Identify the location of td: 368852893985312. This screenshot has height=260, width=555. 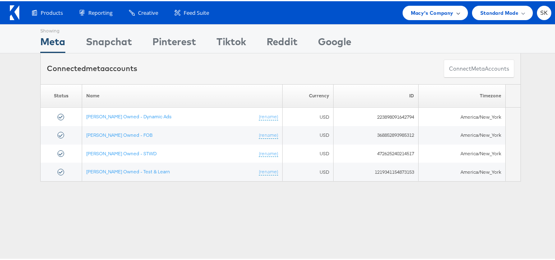
(375, 134).